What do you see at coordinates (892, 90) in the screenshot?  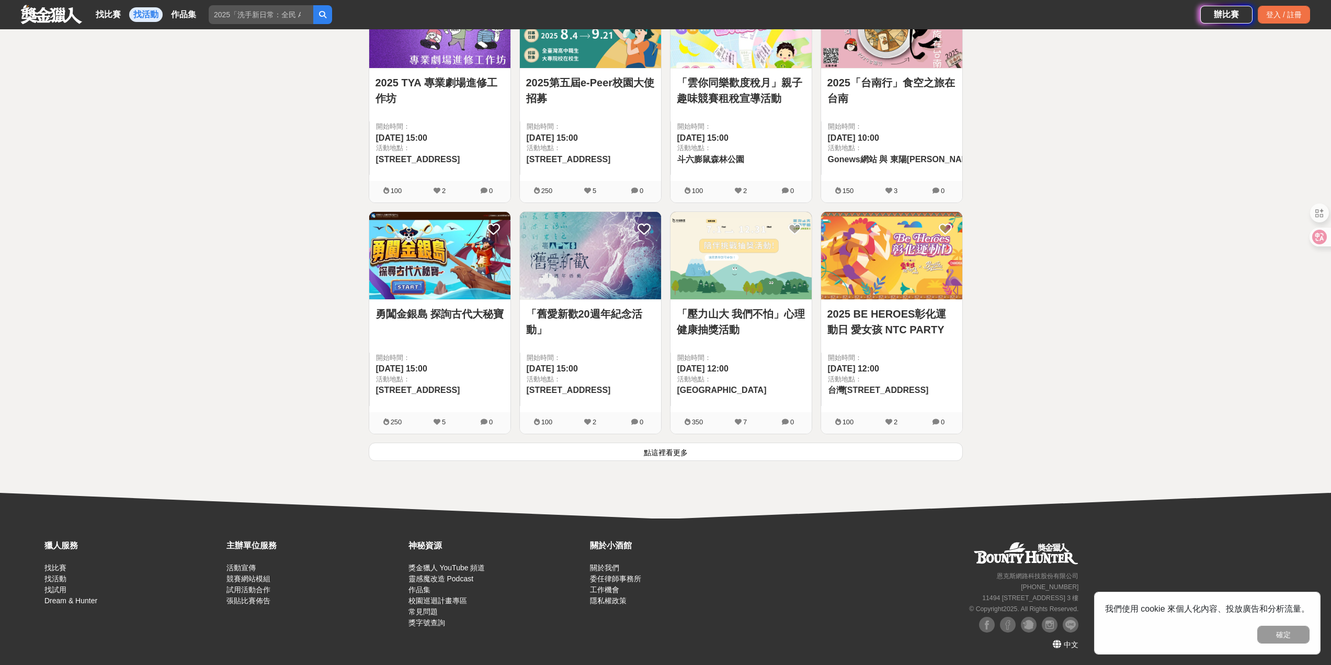 I see `a: 2025「台南行」食空之旅在台南` at bounding box center [892, 90].